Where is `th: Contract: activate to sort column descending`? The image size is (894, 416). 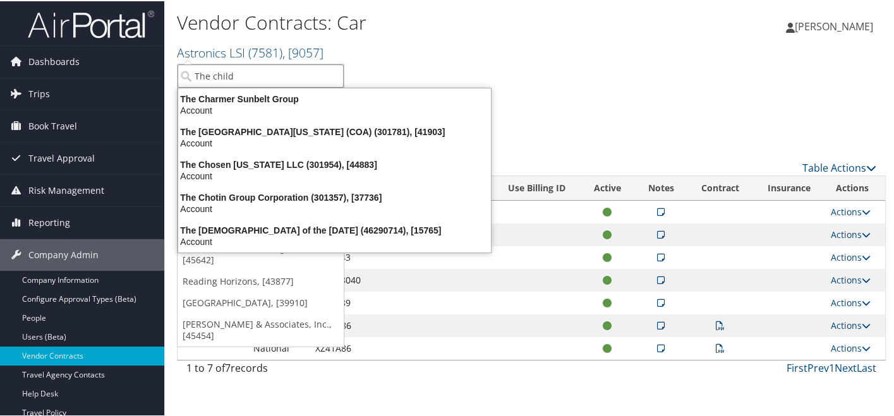
th: Contract: activate to sort column descending is located at coordinates (720, 187).